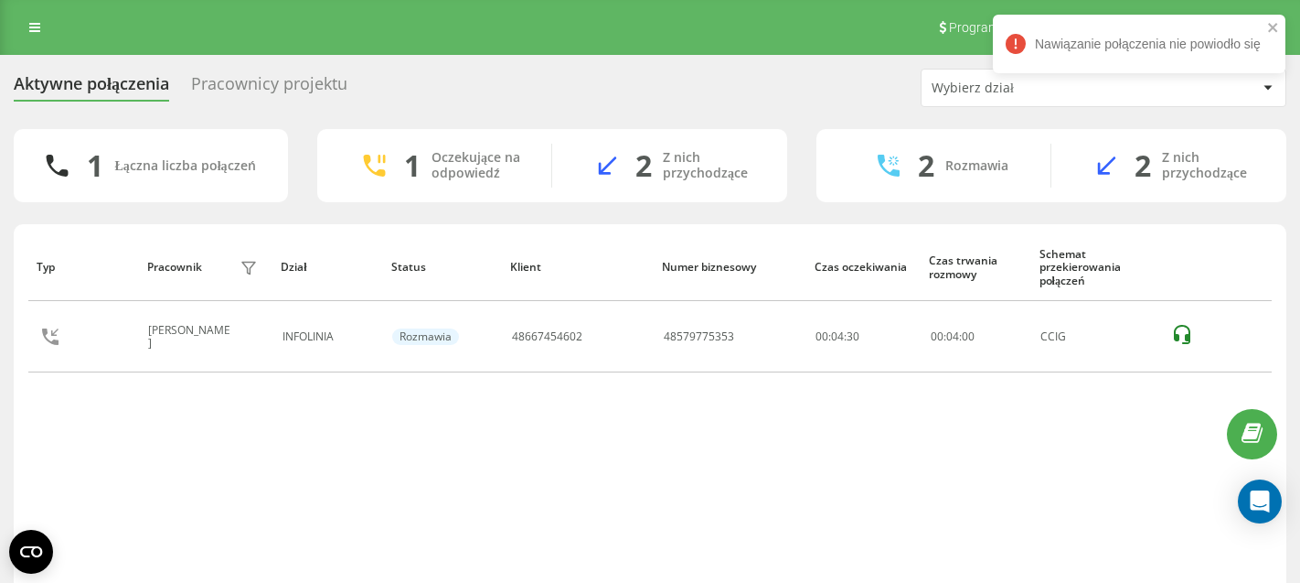 Image resolution: width=1300 pixels, height=583 pixels. I want to click on div: 48667454602, so click(547, 337).